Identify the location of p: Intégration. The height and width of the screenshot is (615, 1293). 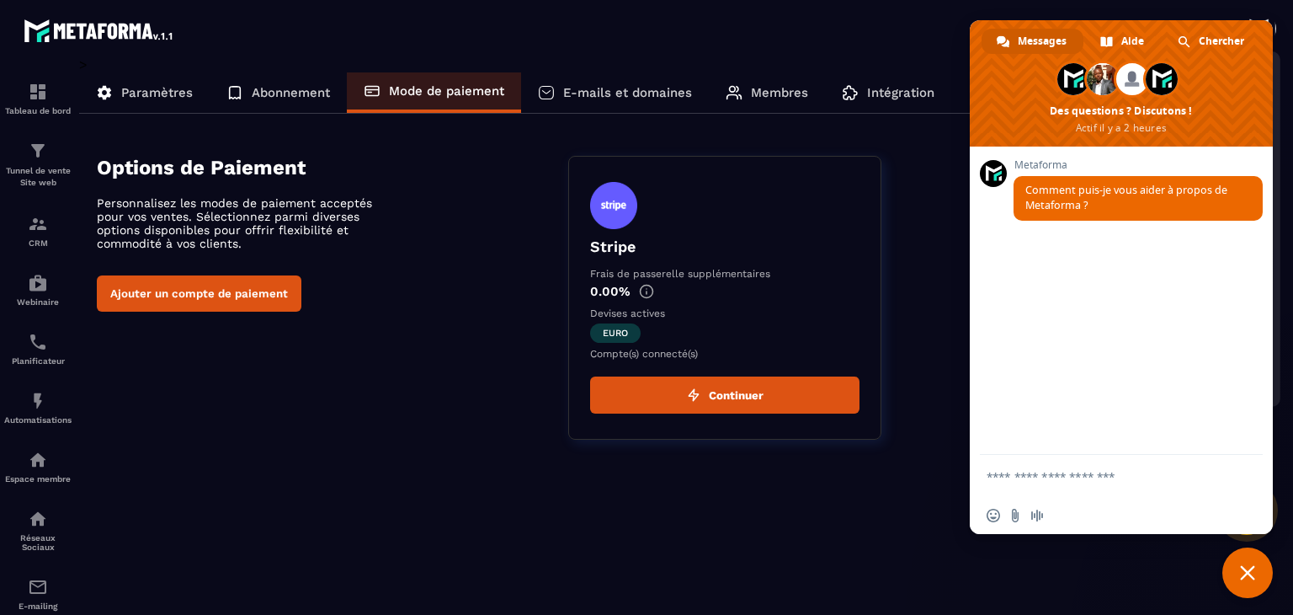
(901, 93).